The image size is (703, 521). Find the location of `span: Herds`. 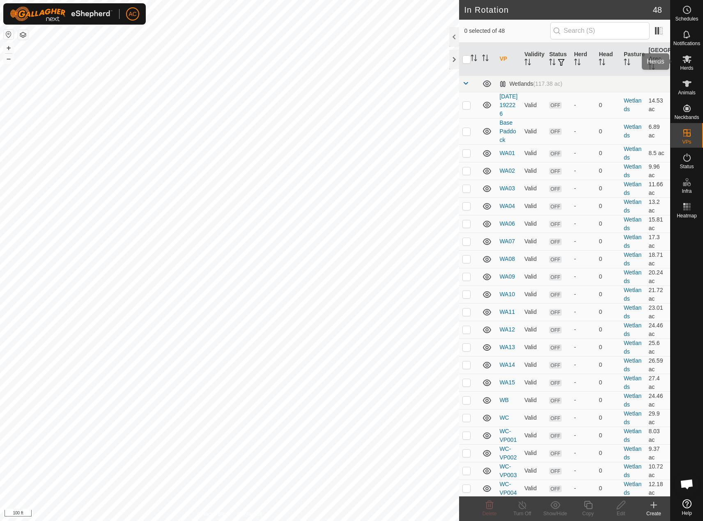

span: Herds is located at coordinates (687, 68).